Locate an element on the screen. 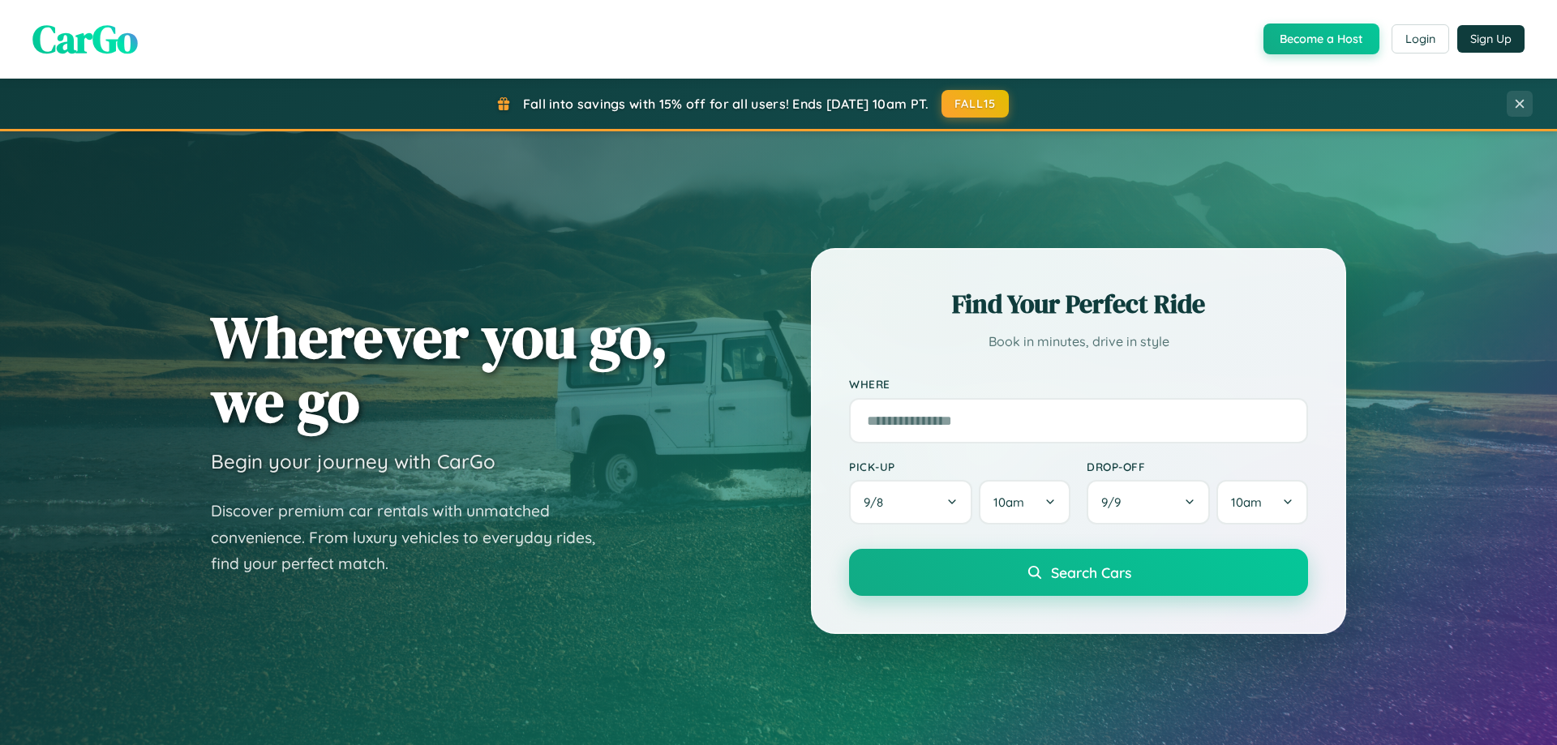 This screenshot has width=1557, height=745. span: 9 / 8 is located at coordinates (878, 502).